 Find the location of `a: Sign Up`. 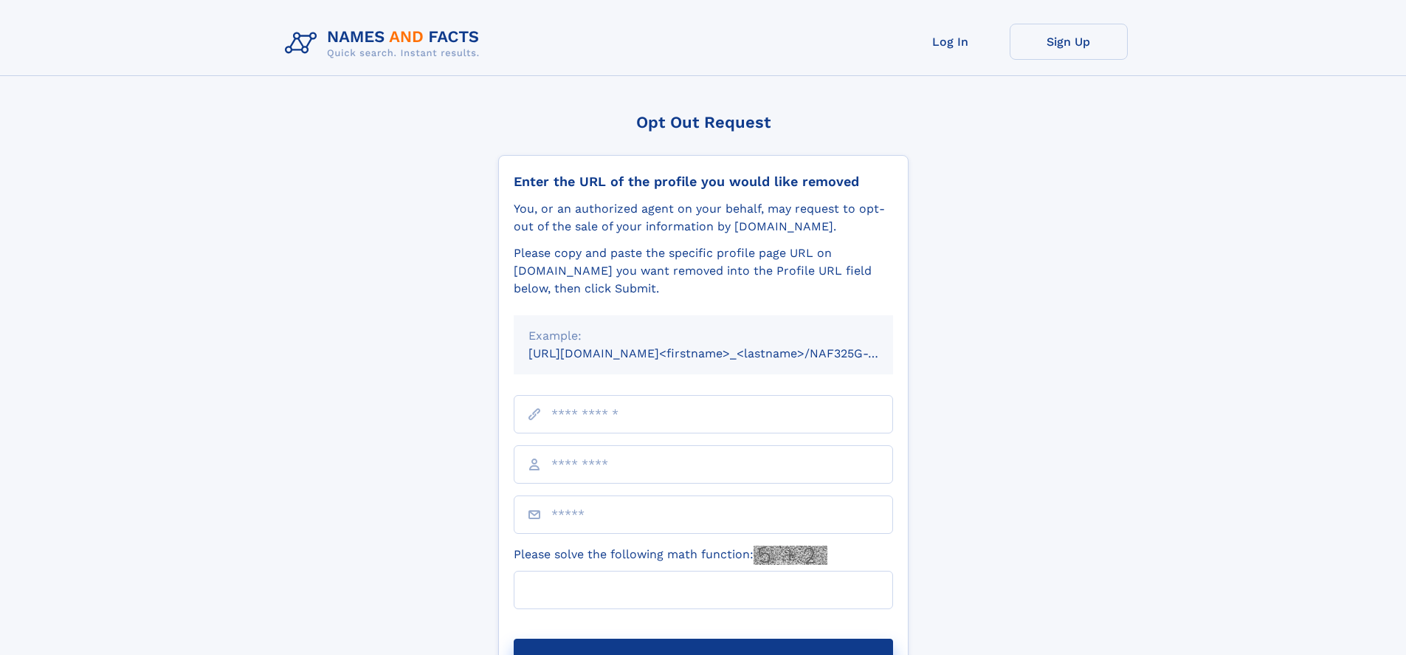

a: Sign Up is located at coordinates (1069, 41).